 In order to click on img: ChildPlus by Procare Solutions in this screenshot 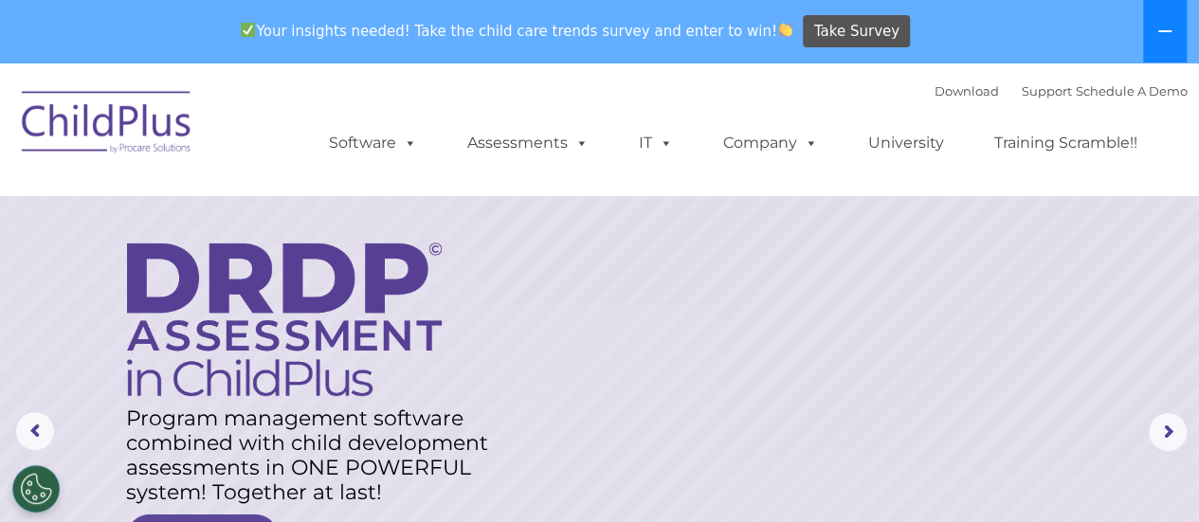, I will do `click(107, 125)`.